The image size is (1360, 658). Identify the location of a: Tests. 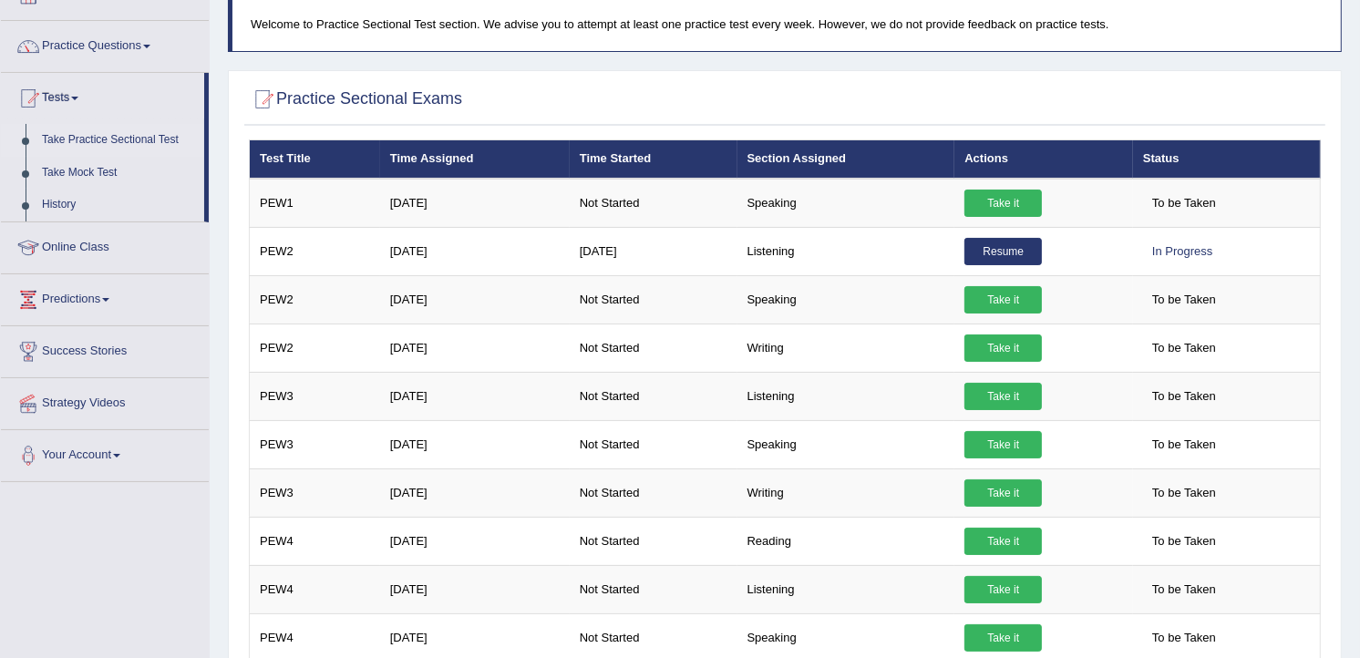
(102, 96).